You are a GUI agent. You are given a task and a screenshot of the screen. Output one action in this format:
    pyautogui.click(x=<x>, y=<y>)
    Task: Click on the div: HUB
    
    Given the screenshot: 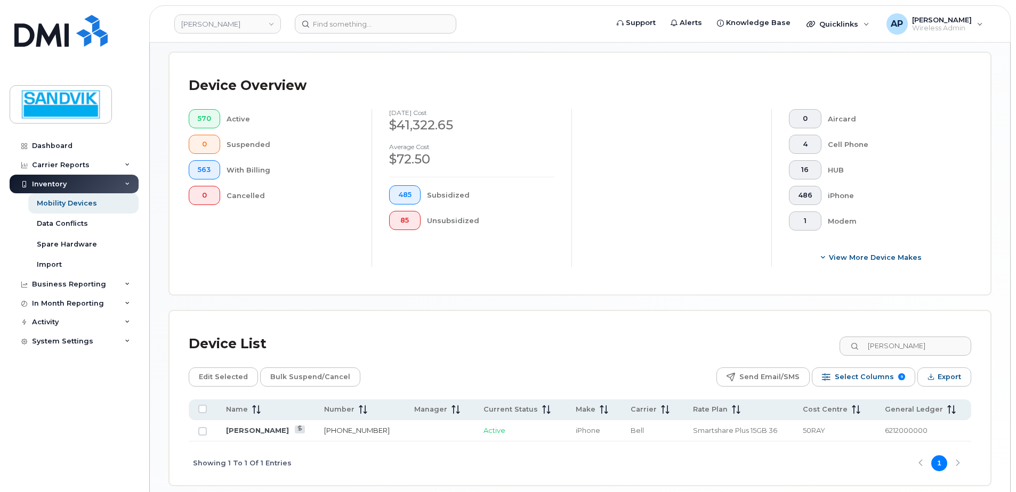 What is the action you would take?
    pyautogui.click(x=891, y=170)
    